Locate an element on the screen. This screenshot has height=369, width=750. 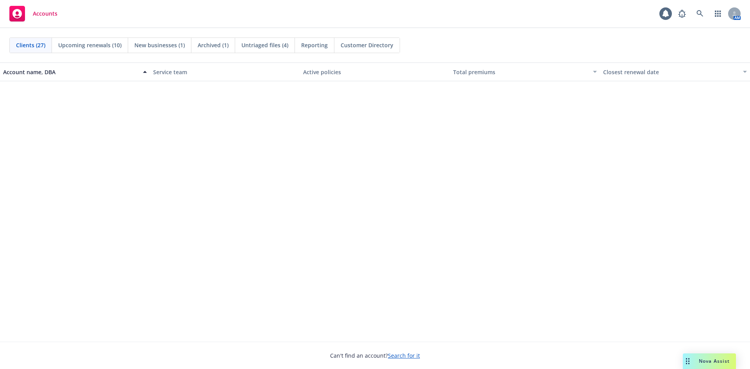
button: Nova Assist is located at coordinates (710, 361).